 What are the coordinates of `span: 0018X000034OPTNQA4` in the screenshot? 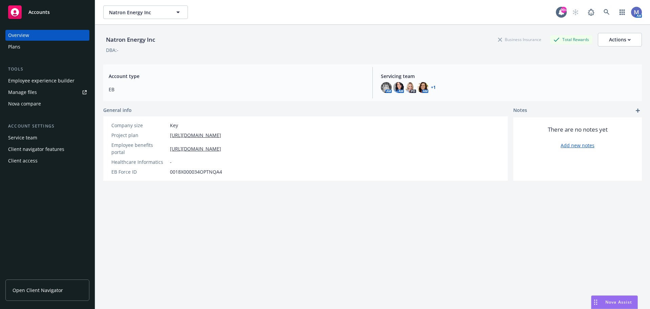 It's located at (196, 171).